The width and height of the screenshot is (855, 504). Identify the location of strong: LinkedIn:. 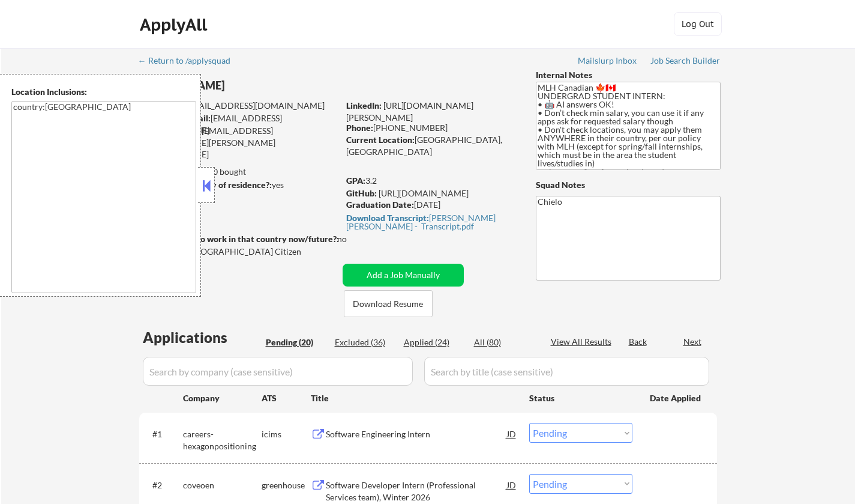
(364, 105).